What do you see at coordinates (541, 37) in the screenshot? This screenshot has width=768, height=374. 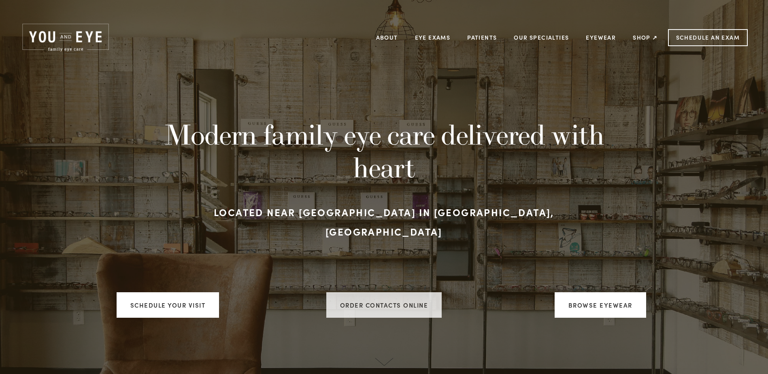 I see `a: Our Specialties` at bounding box center [541, 37].